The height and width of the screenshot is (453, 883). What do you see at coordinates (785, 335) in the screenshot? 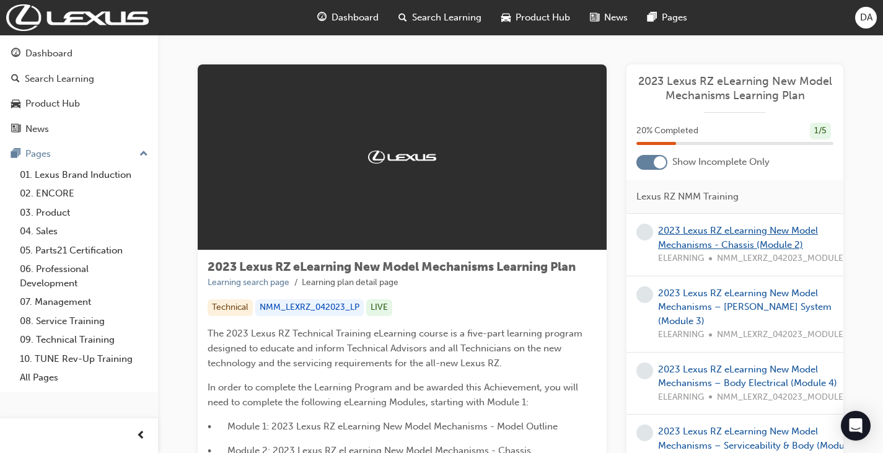
I see `span: NMM_LEXRZ_042023_MODULE_3` at bounding box center [785, 335].